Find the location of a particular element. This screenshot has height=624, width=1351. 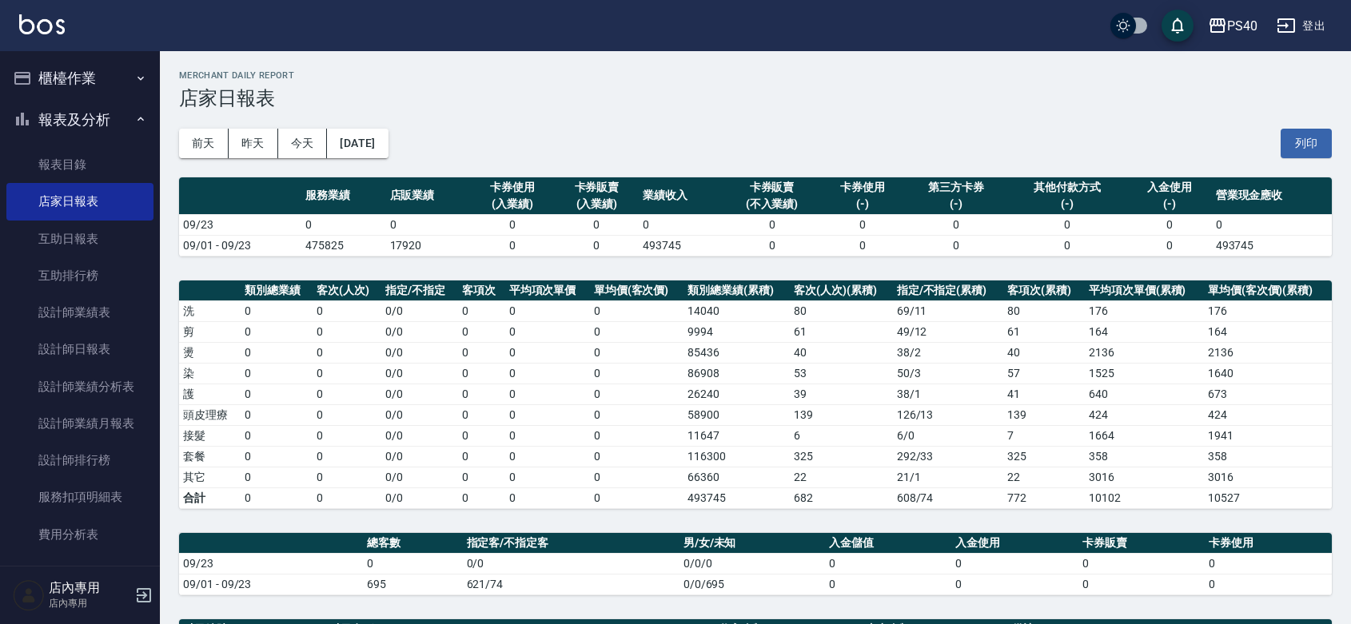

td: 38 / 2 is located at coordinates (948, 353).